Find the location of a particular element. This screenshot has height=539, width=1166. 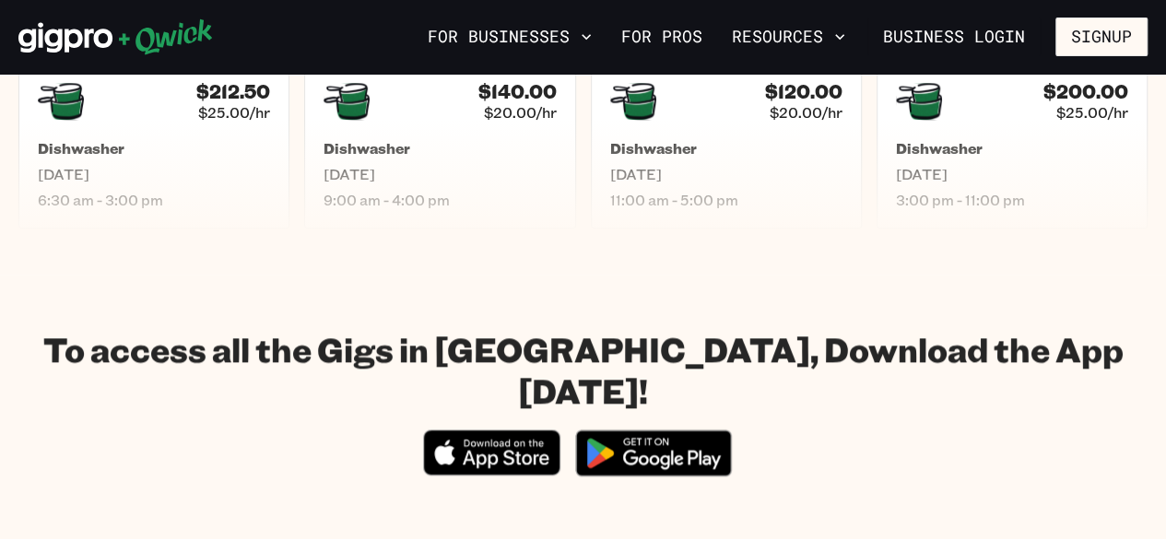

a: Business Login is located at coordinates (954, 37).